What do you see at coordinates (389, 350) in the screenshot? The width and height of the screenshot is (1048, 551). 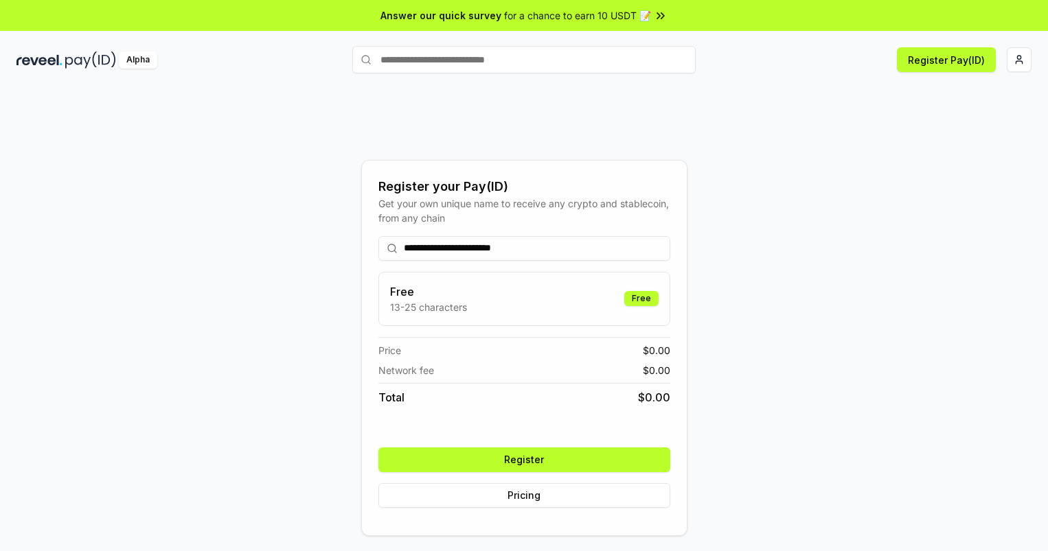 I see `span: Price` at bounding box center [389, 350].